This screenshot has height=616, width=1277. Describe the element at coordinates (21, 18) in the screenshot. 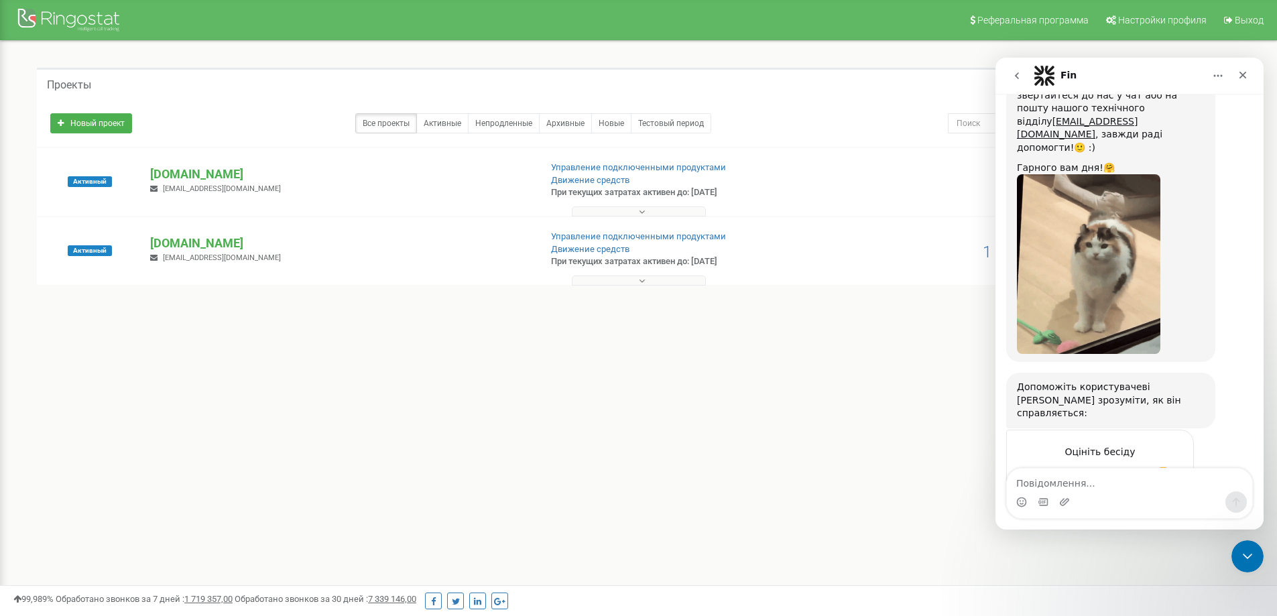

I see `button: go back` at that location.